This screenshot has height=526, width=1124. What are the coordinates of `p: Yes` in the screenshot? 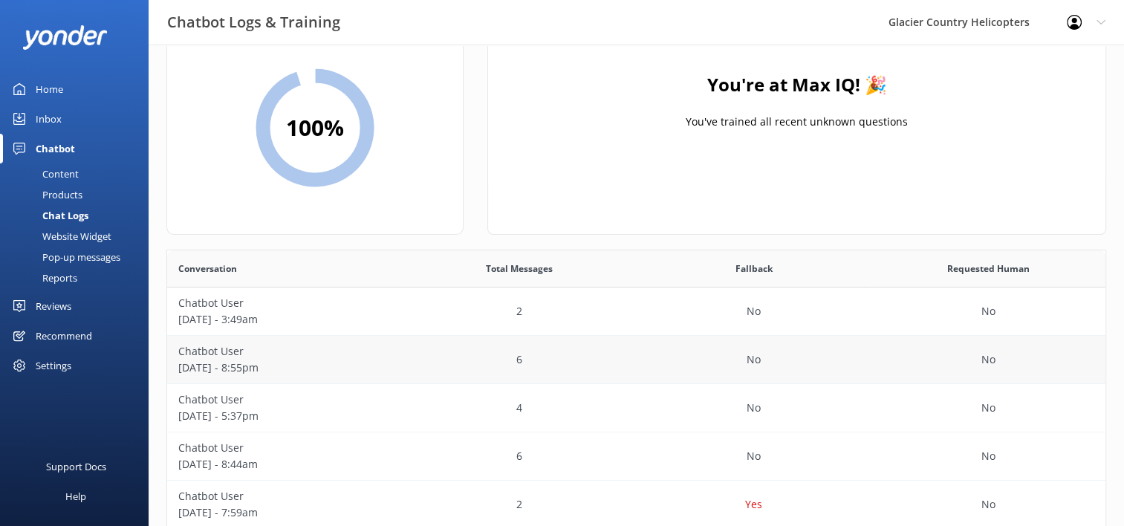 It's located at (753, 504).